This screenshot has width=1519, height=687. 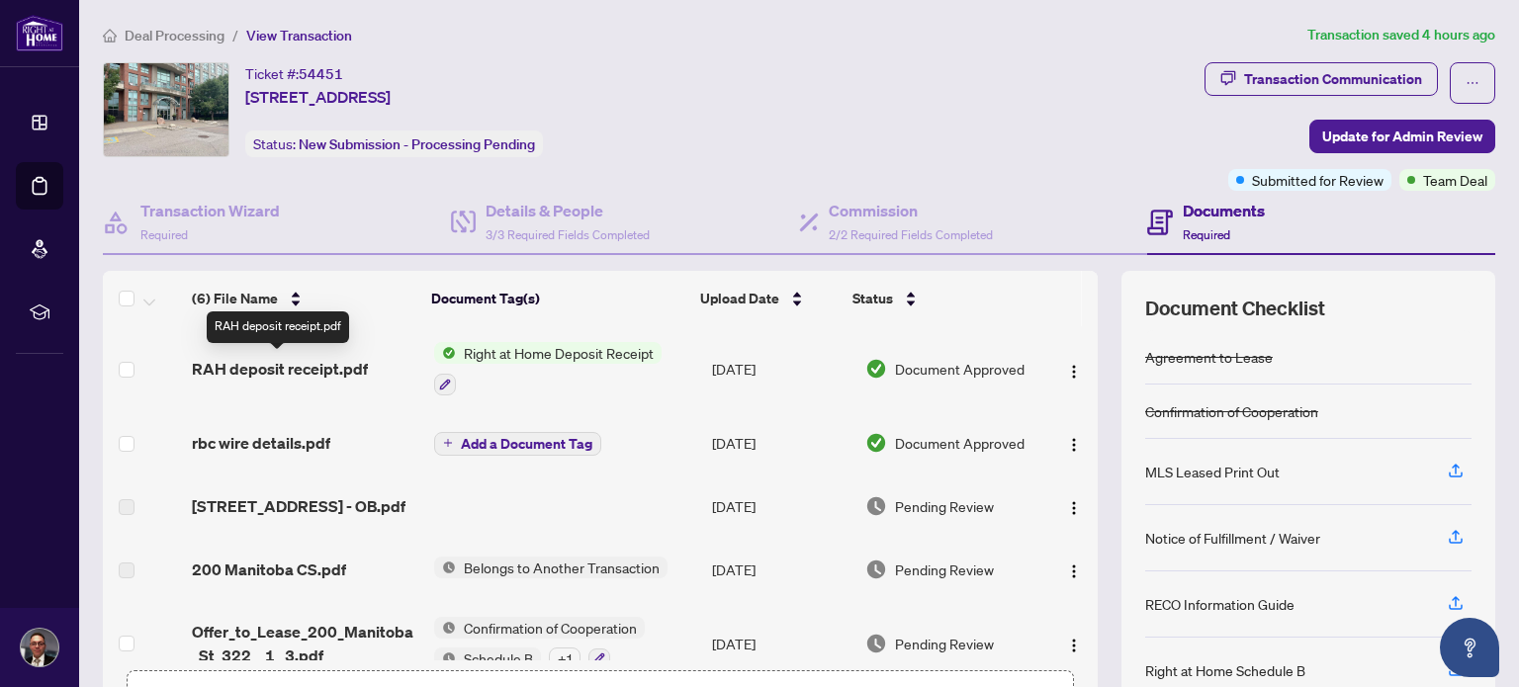 I want to click on span: Status, so click(x=872, y=299).